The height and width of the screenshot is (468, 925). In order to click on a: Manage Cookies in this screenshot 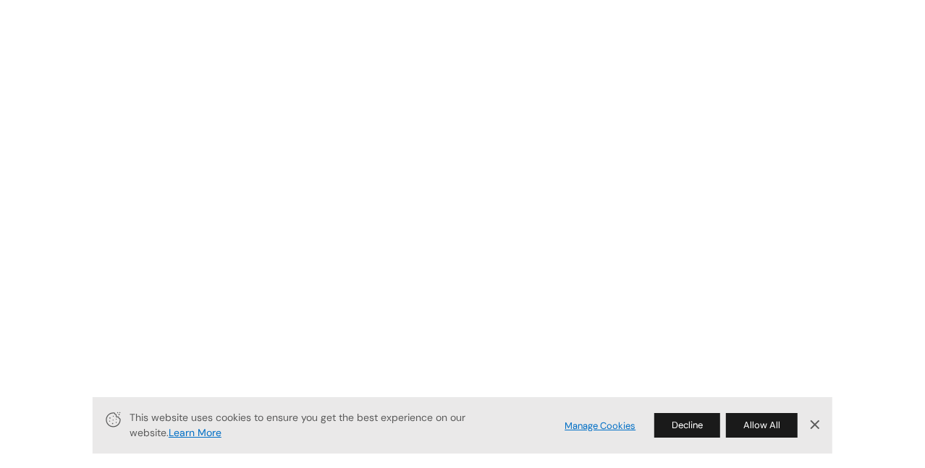, I will do `click(600, 426)`.